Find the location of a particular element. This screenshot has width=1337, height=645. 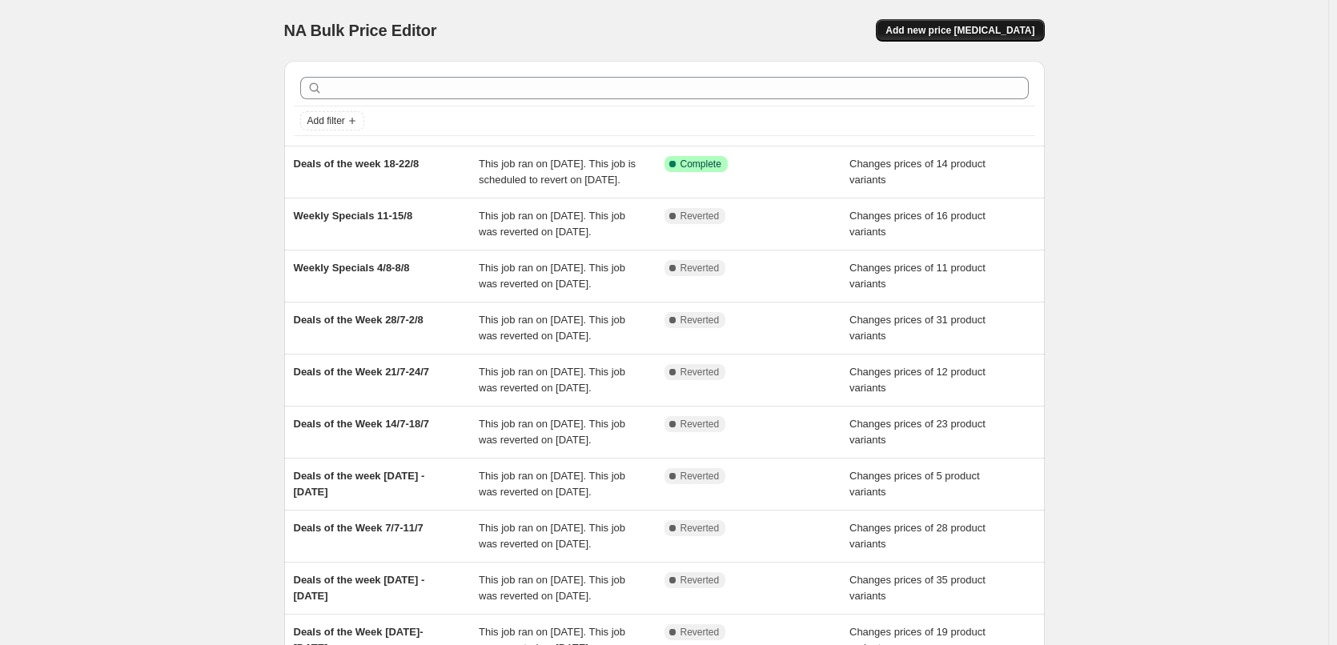

span: Changes prices of 16 product variants is located at coordinates (918, 223).